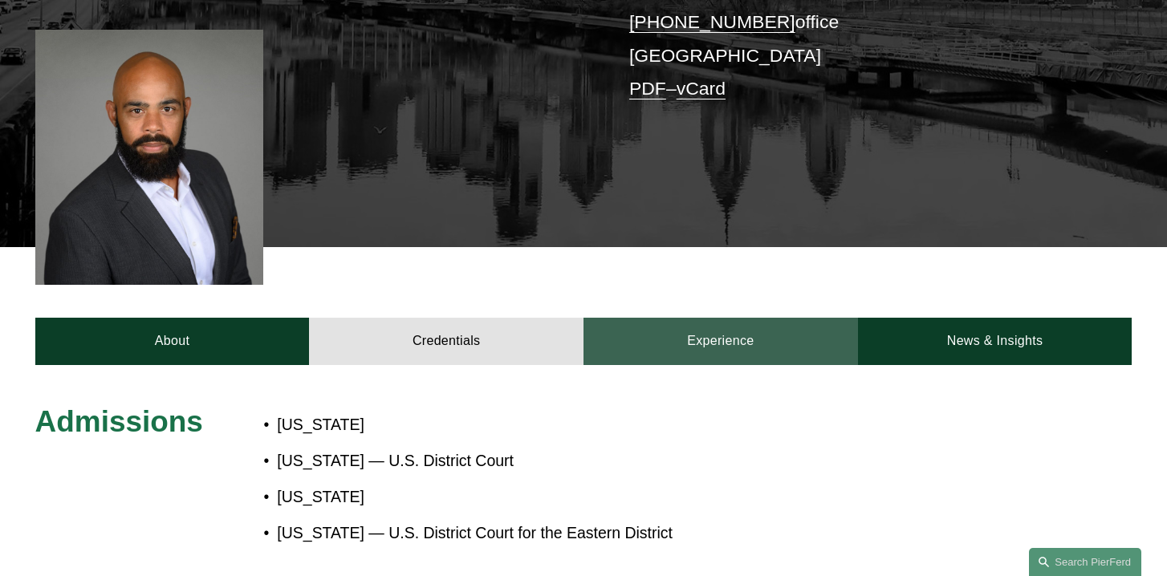 The width and height of the screenshot is (1167, 576). I want to click on a: PDF, so click(648, 88).